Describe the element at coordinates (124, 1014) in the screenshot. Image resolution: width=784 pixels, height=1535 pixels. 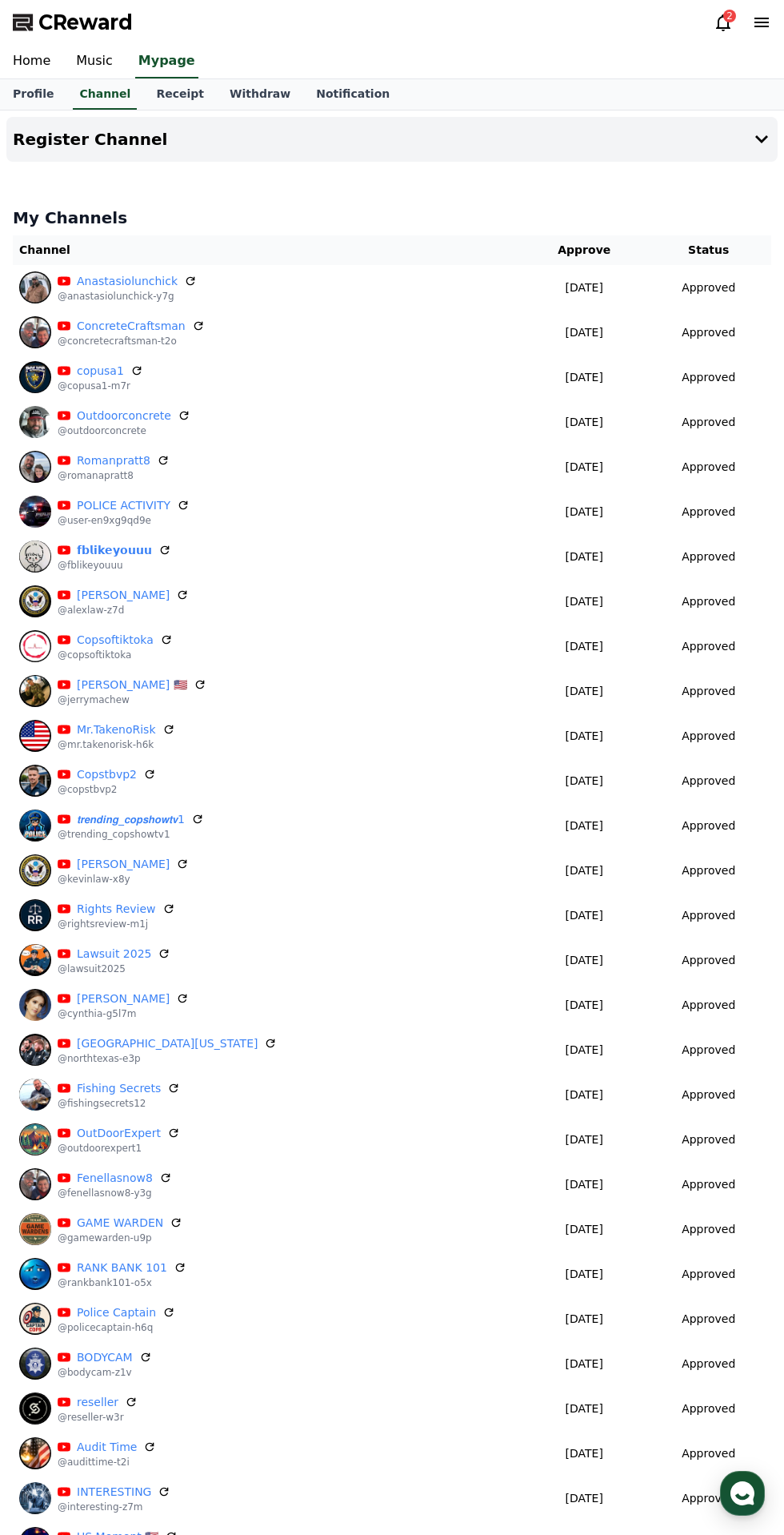
I see `p: @cynthia-g5l7m` at that location.